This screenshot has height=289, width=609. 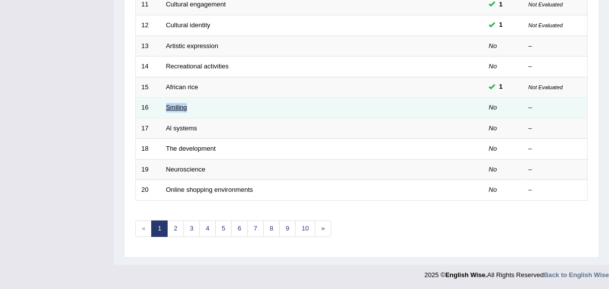 I want to click on a: 3, so click(x=191, y=229).